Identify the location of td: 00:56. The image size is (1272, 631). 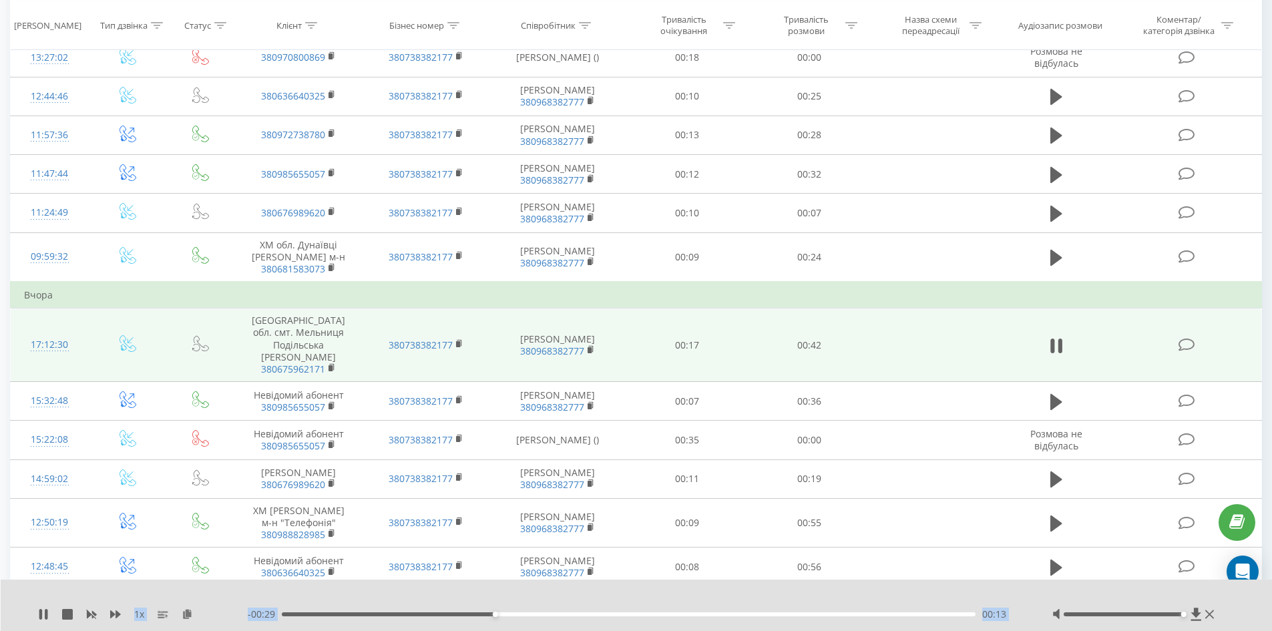
(809, 567).